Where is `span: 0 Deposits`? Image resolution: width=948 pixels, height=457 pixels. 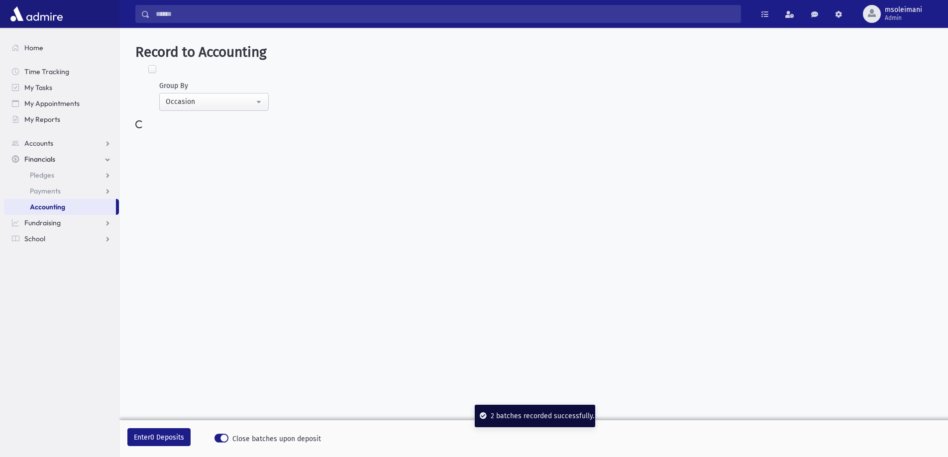 span: 0 Deposits is located at coordinates (167, 437).